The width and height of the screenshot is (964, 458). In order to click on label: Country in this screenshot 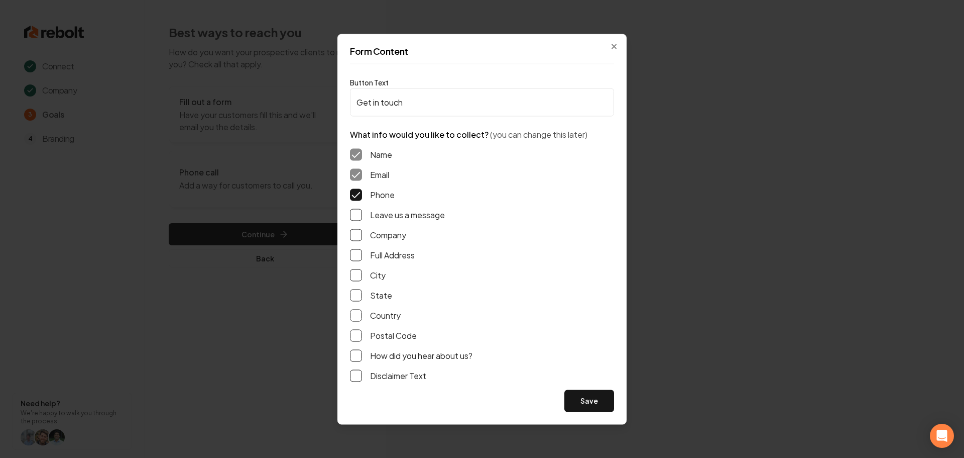, I will do `click(385, 315)`.